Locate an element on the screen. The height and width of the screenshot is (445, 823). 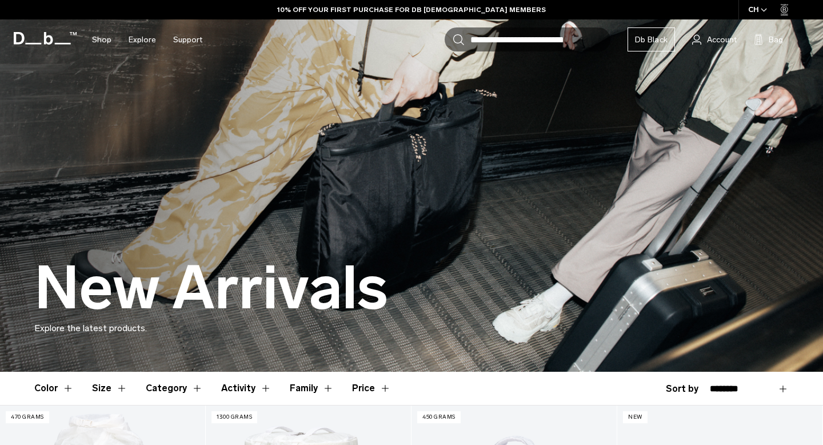
span: Account is located at coordinates (722, 39).